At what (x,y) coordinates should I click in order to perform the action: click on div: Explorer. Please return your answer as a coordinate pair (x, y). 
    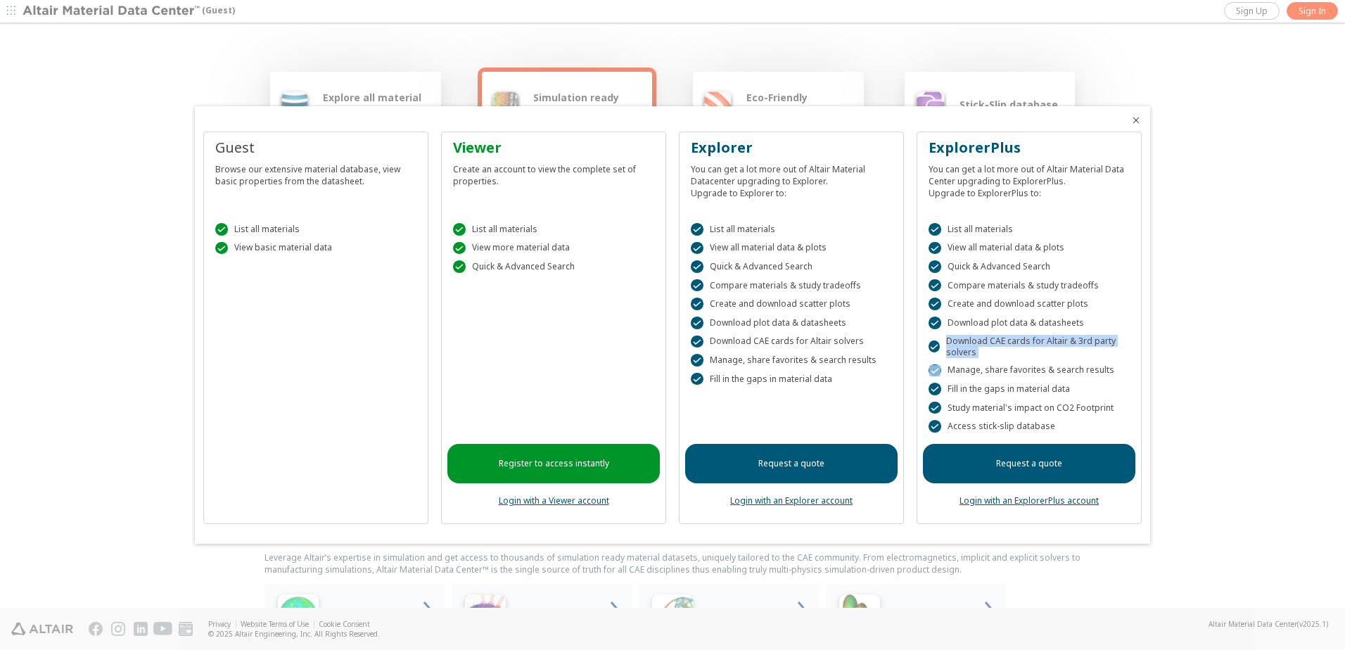
    Looking at the image, I should click on (791, 148).